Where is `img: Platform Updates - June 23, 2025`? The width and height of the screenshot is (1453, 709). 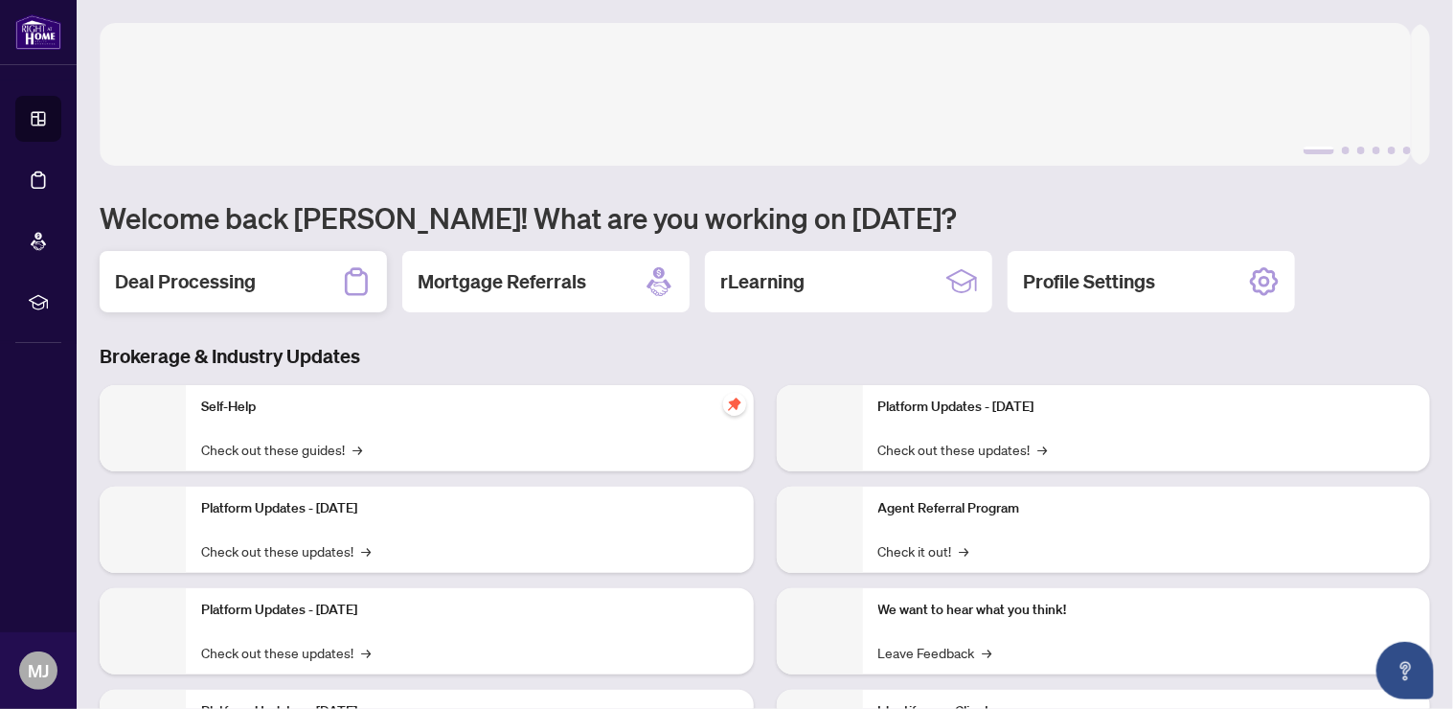
img: Platform Updates - June 23, 2025 is located at coordinates (820, 427).